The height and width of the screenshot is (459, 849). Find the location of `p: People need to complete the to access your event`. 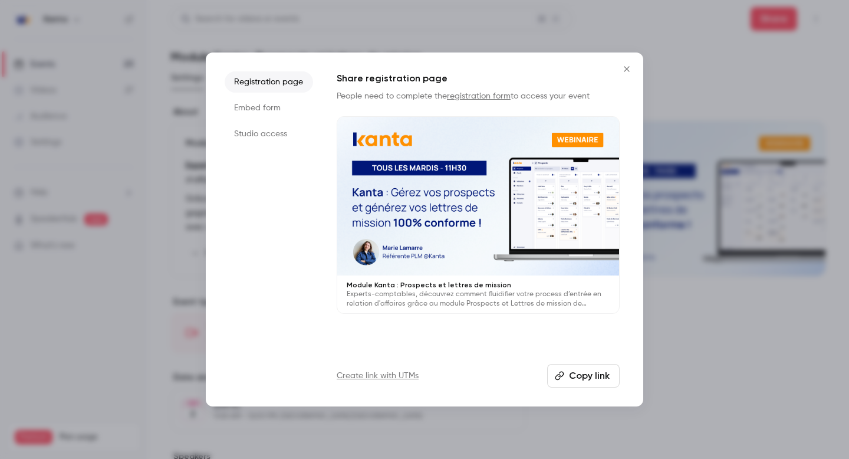

p: People need to complete the to access your event is located at coordinates (478, 96).